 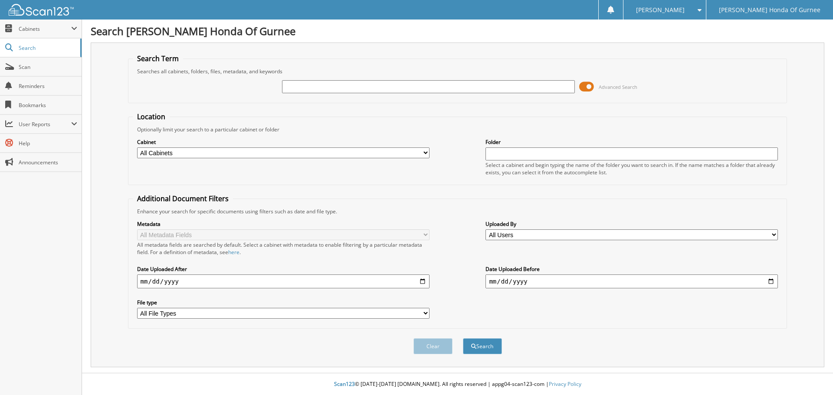 What do you see at coordinates (158, 59) in the screenshot?
I see `legend: Search Term` at bounding box center [158, 59].